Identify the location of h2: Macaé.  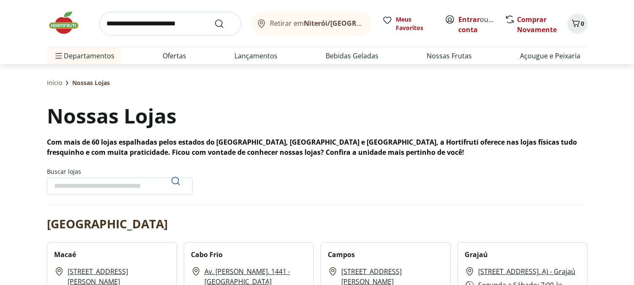
(65, 254).